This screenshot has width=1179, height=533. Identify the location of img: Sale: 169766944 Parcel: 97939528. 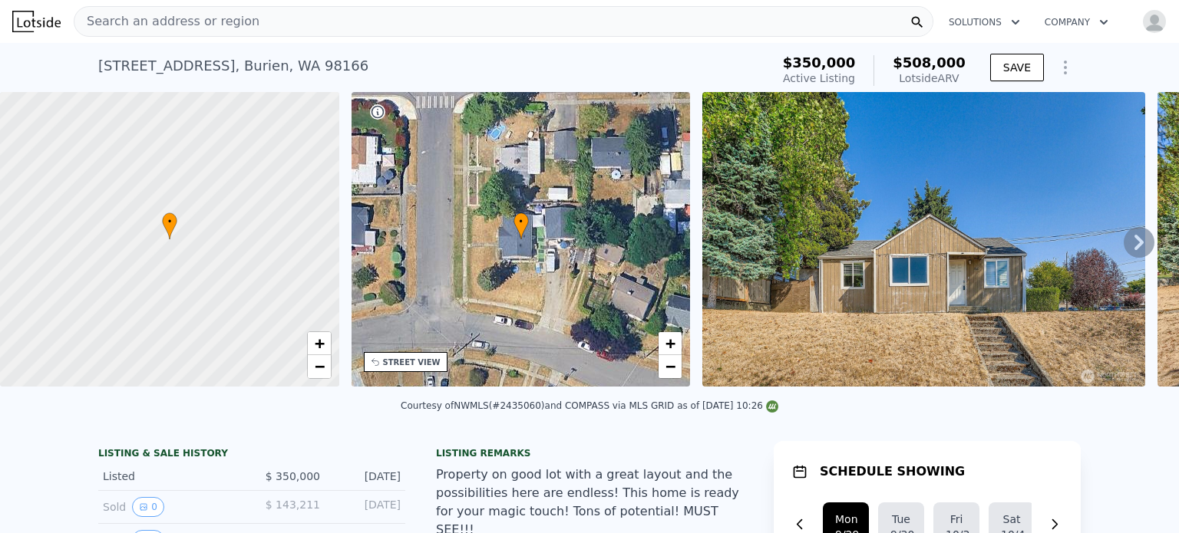
(923, 239).